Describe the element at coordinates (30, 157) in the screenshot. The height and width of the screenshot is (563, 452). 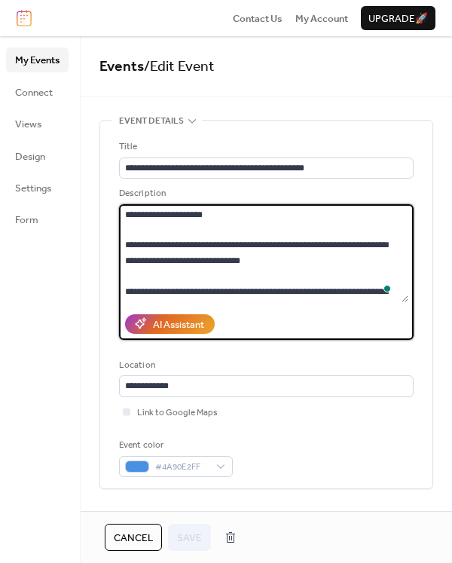
I see `span: Design` at that location.